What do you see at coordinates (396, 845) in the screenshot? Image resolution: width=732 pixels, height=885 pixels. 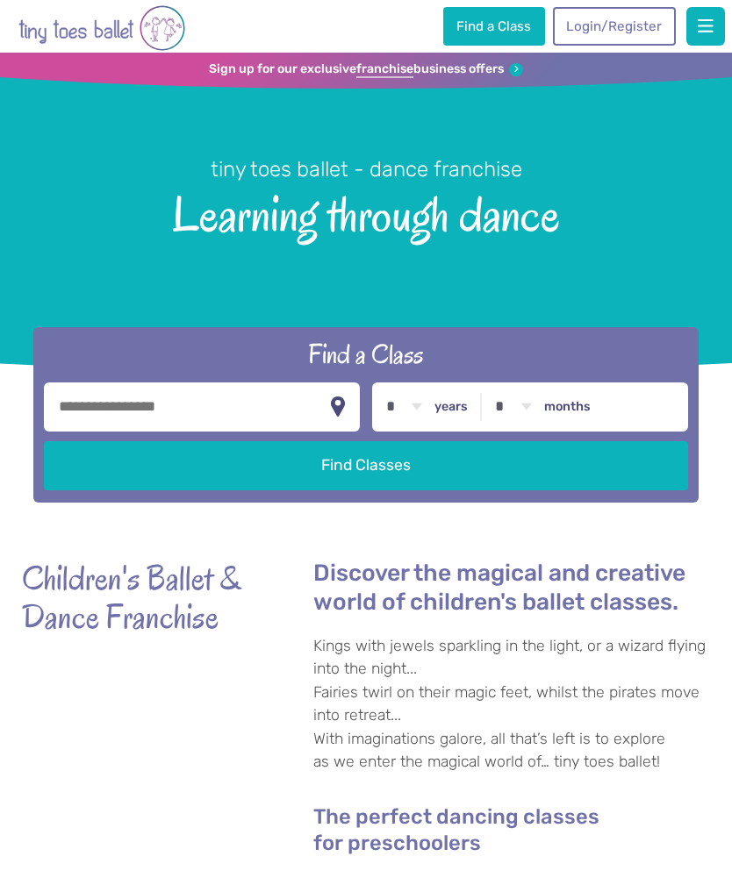 I see `a: for preschoolers` at bounding box center [396, 845].